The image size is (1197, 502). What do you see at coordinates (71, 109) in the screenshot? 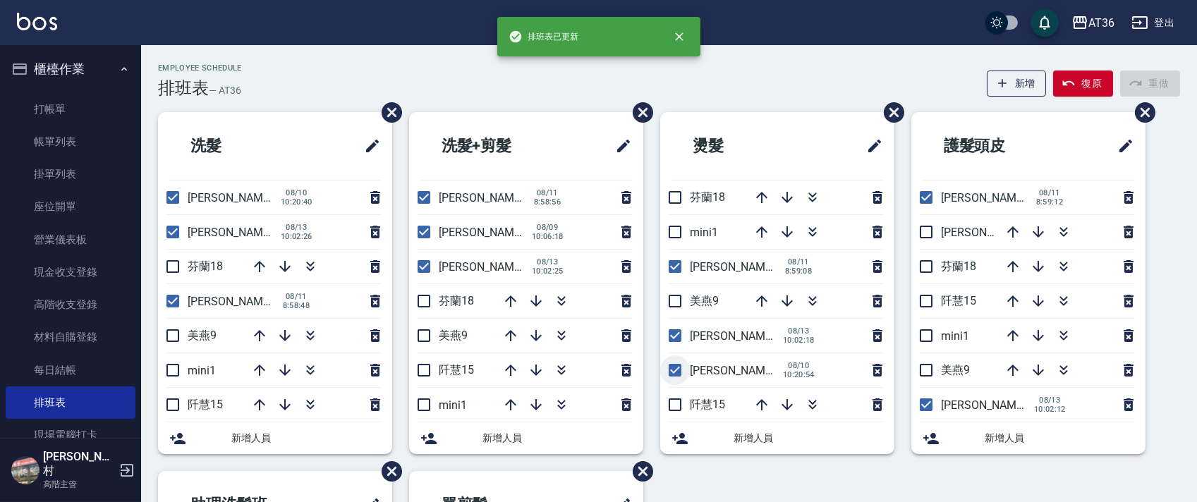
I see `a: 打帳單` at bounding box center [71, 109].